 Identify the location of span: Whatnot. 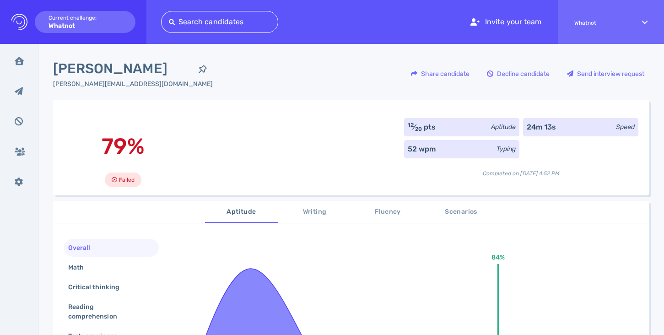
(600, 23).